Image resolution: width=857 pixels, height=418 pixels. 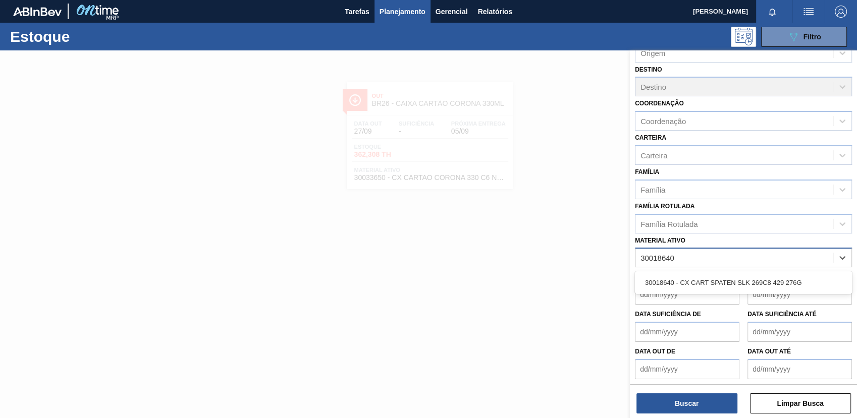 I want to click on img: userActions, so click(x=808, y=12).